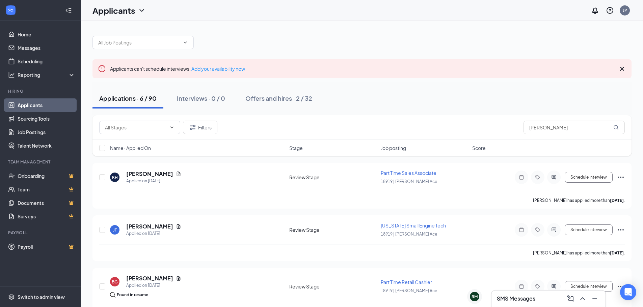 Image resolution: width=643 pixels, height=307 pixels. Describe the element at coordinates (296, 148) in the screenshot. I see `span: Stage` at that location.